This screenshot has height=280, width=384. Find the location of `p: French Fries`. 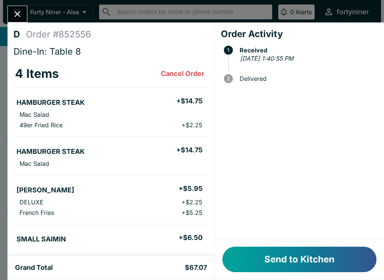

p: French Fries is located at coordinates (37, 213).